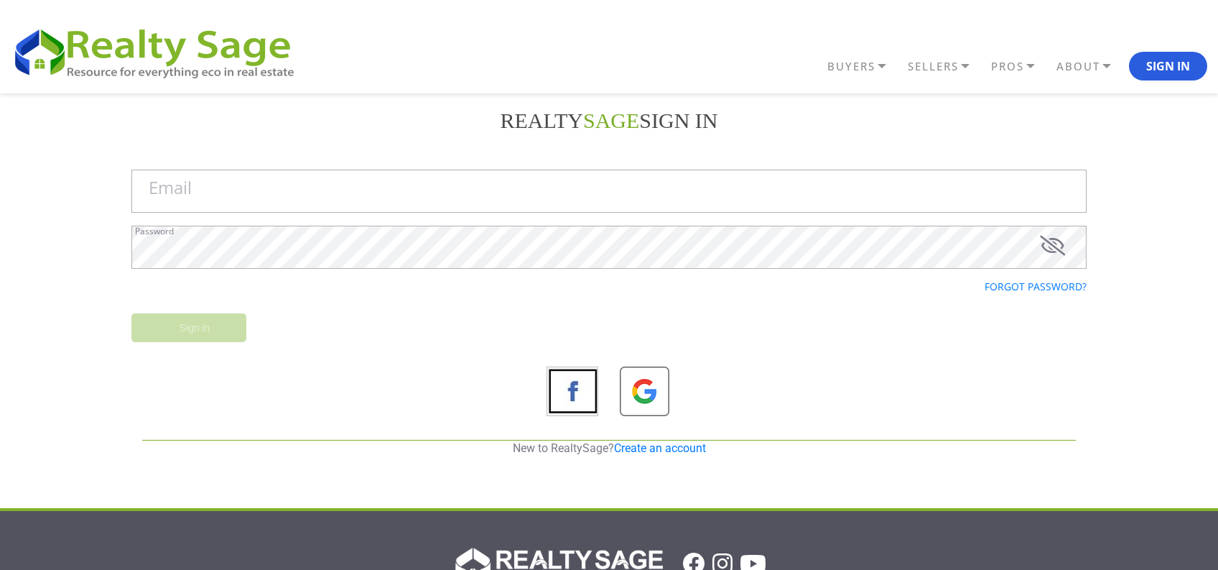 This screenshot has height=570, width=1218. Describe the element at coordinates (154, 231) in the screenshot. I see `label: Password` at that location.